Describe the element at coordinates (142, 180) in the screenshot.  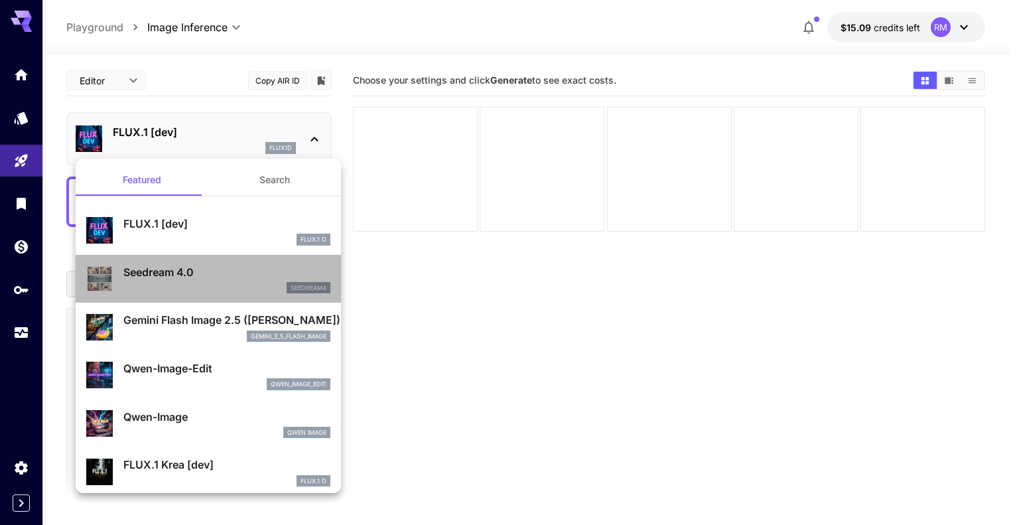
I see `button: Featured` at that location.